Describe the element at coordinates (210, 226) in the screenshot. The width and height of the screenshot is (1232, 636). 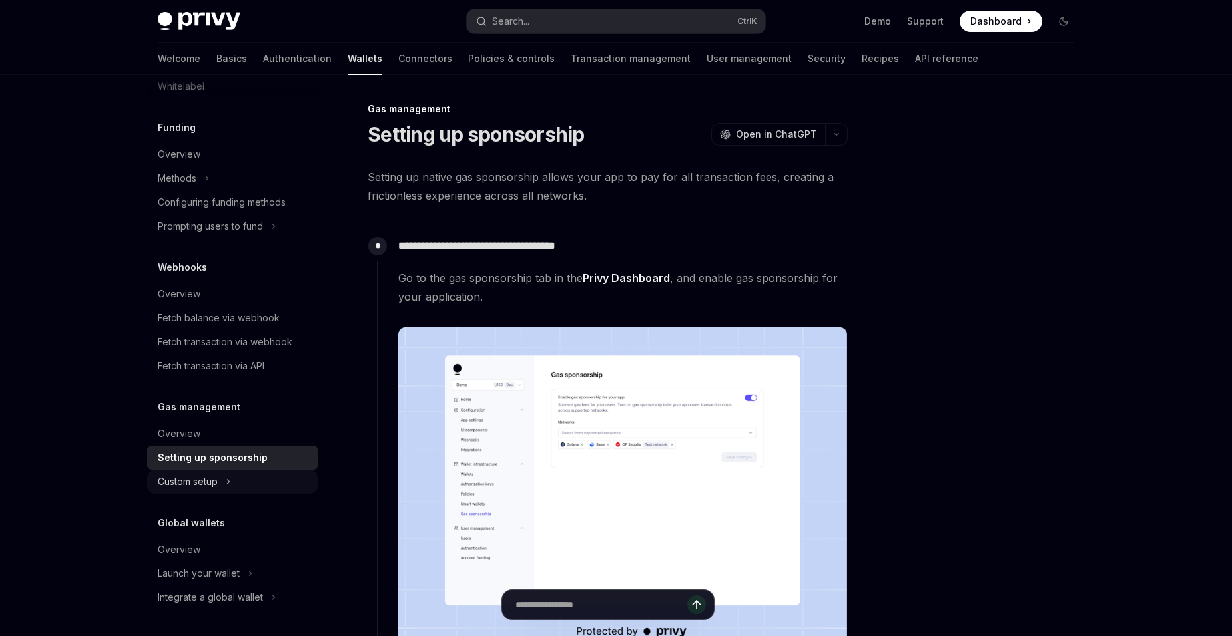
I see `div: Prompting users to fund` at that location.